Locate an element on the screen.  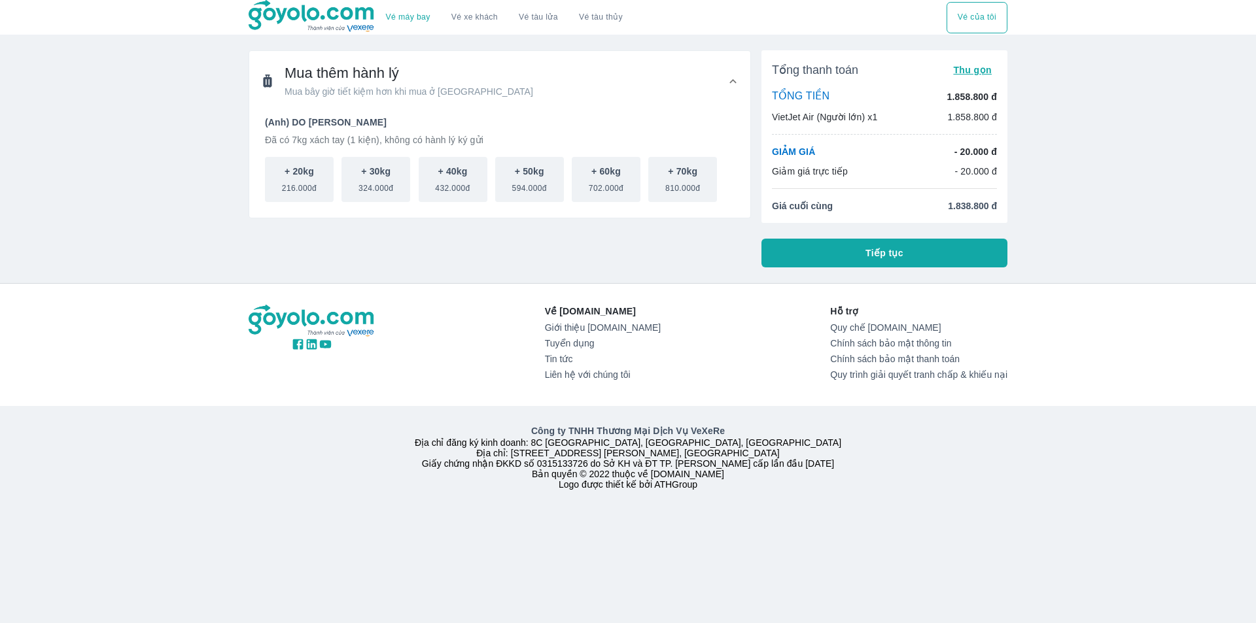
p: + 20kg is located at coordinates (299, 171).